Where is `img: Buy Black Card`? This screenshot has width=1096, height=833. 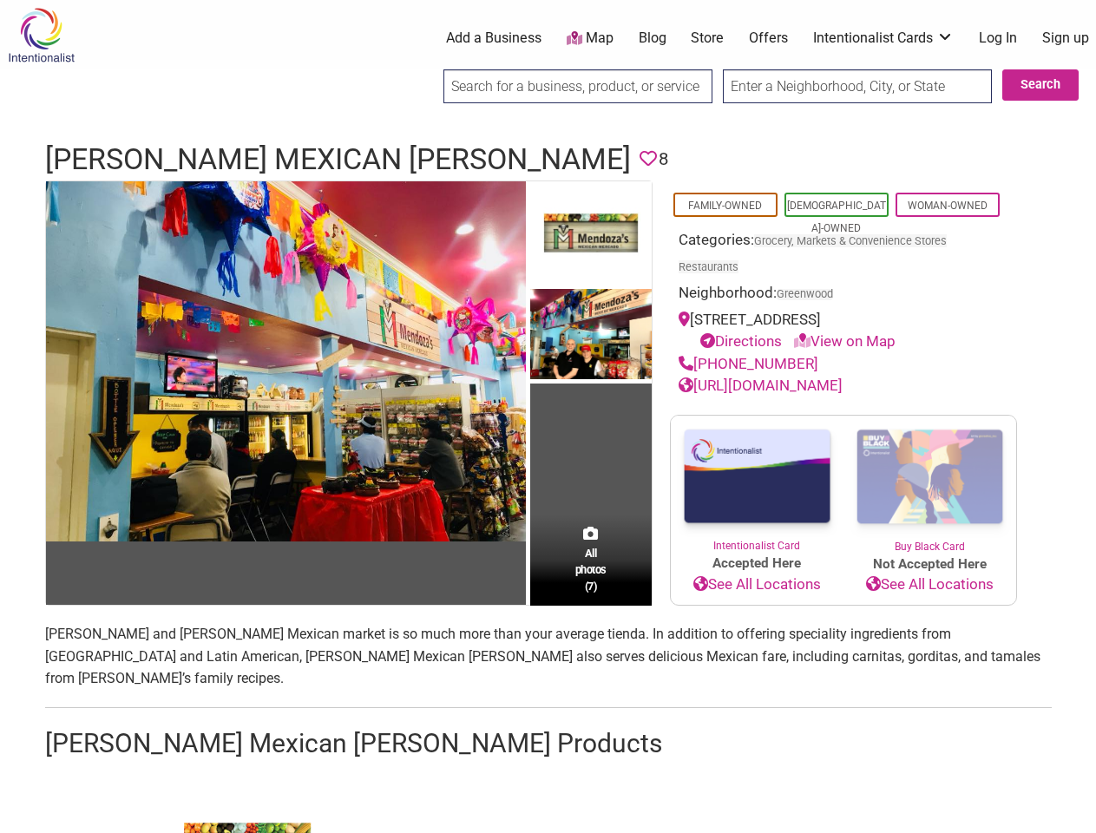
img: Buy Black Card is located at coordinates (929, 477).